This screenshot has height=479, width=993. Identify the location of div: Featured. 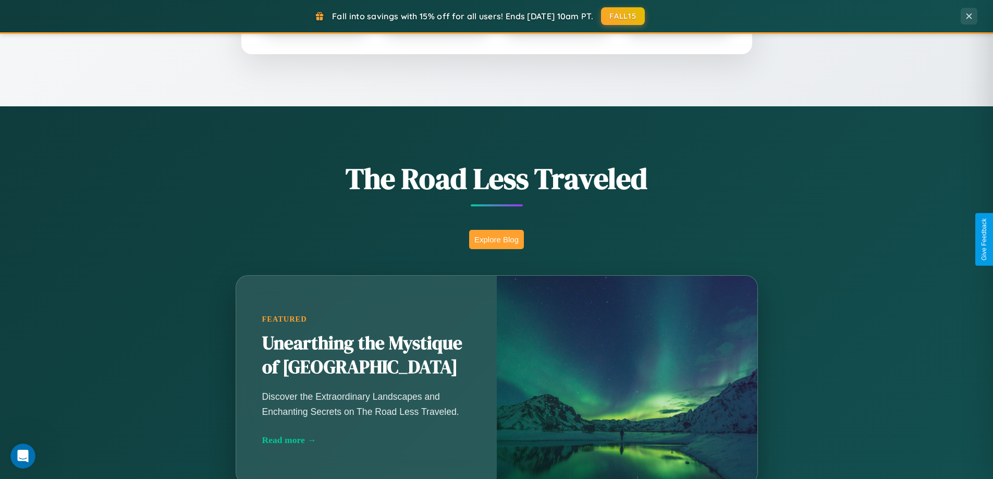
(366, 319).